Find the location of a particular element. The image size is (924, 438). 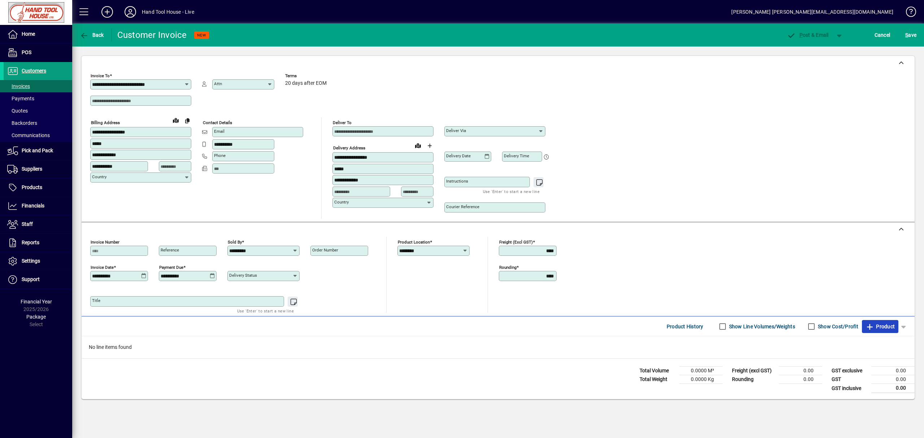

span: Home is located at coordinates (28, 34).